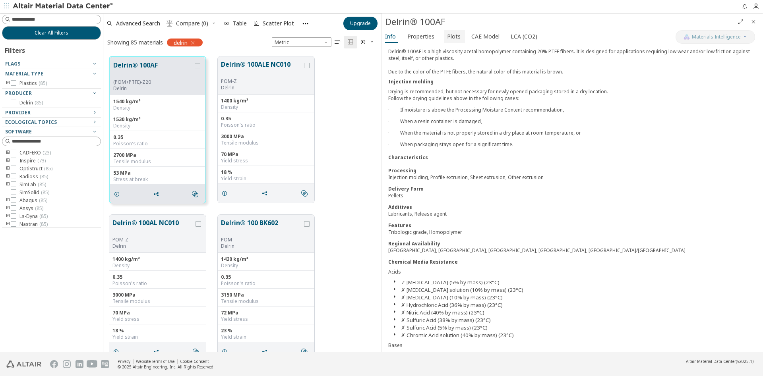 The height and width of the screenshot is (376, 763). What do you see at coordinates (153, 82) in the screenshot?
I see `div: (POM+PTFE)-Z20` at bounding box center [153, 82].